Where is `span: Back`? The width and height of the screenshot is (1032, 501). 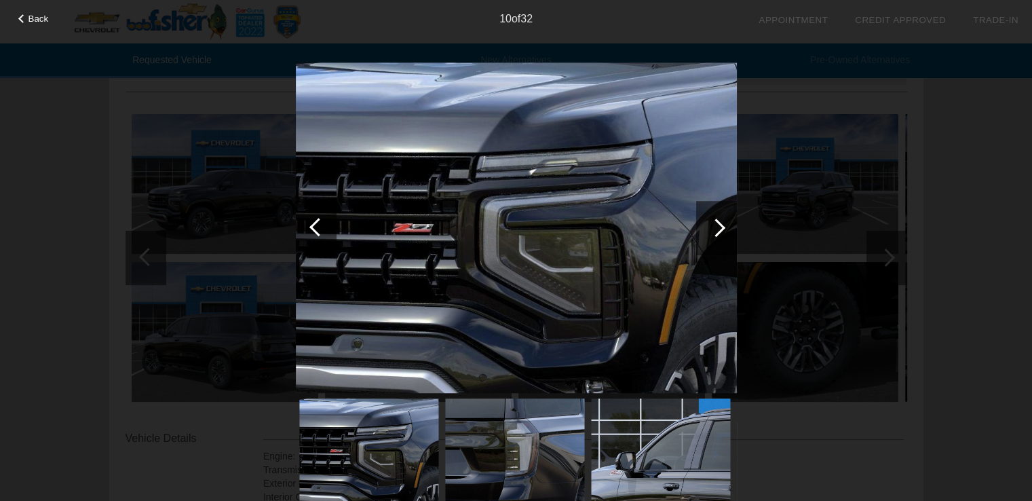
span: Back is located at coordinates (39, 18).